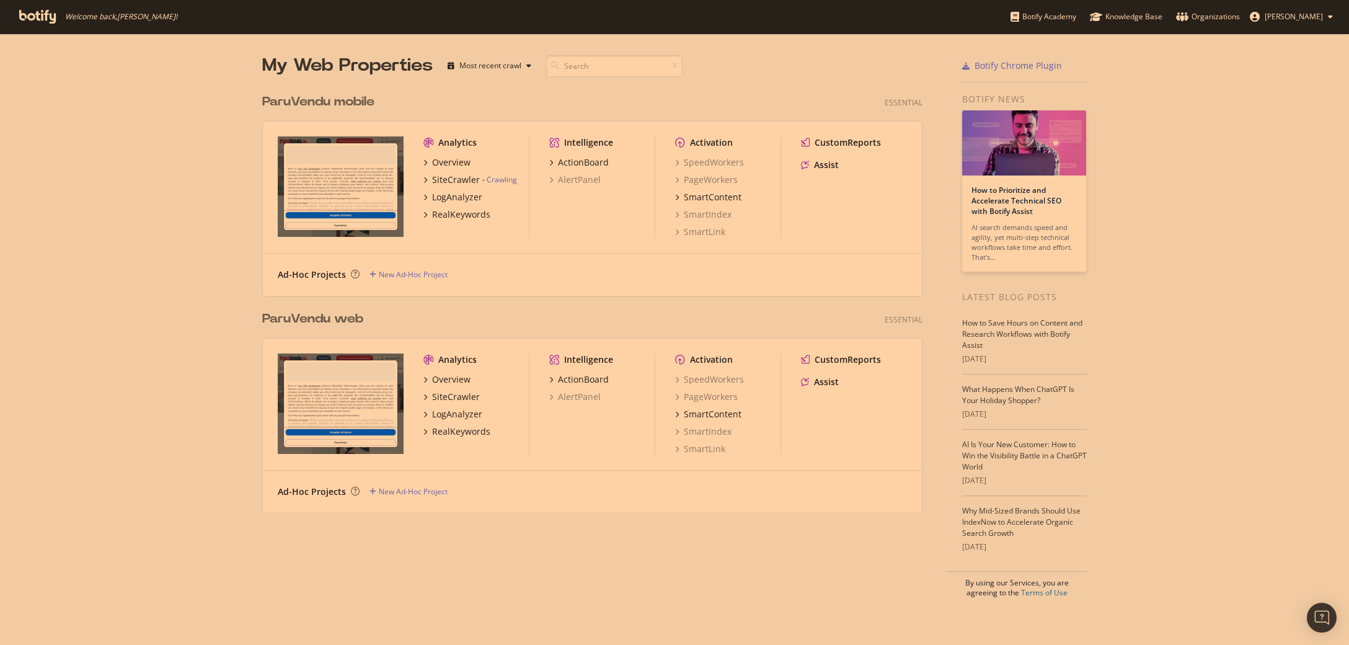 This screenshot has height=645, width=1349. I want to click on div: Open Intercom Messenger, so click(1321, 617).